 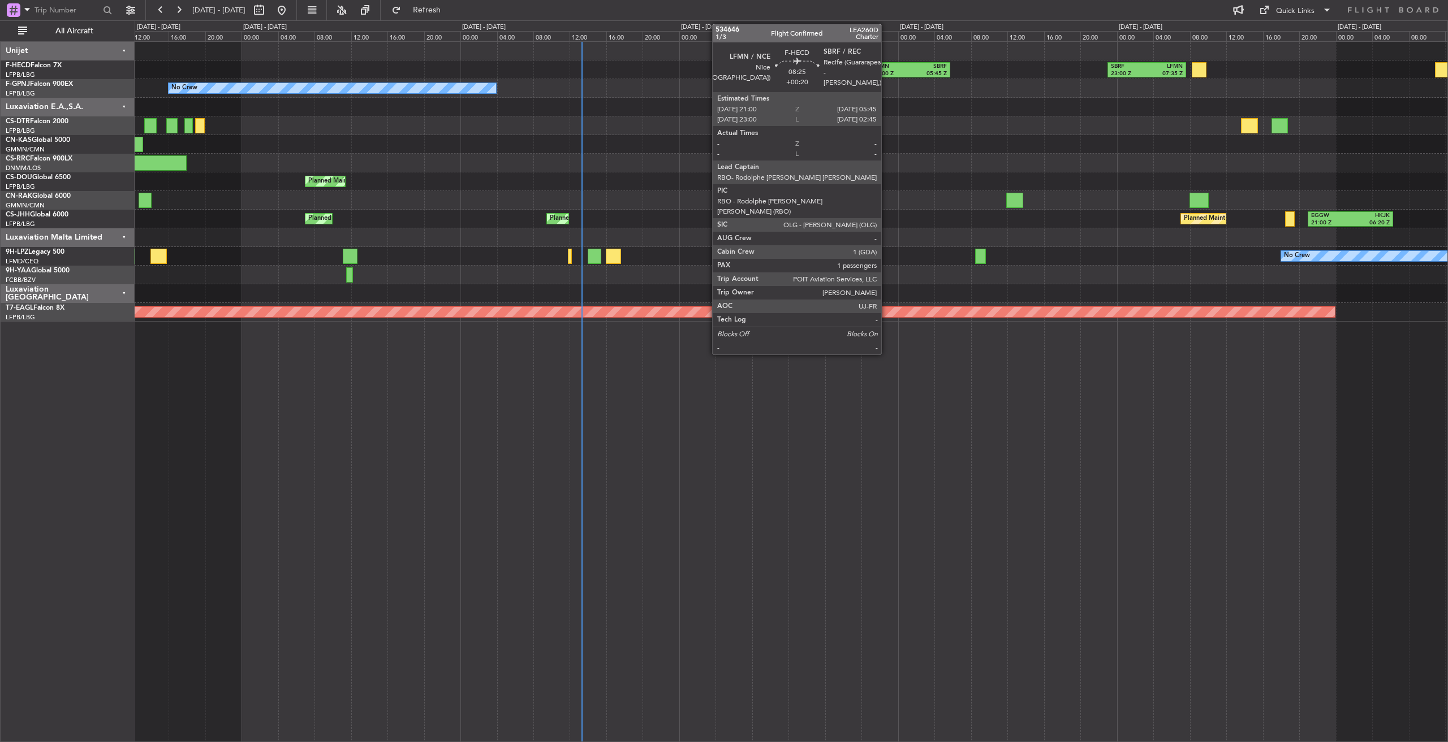 I want to click on span: CN-KAS, so click(x=19, y=140).